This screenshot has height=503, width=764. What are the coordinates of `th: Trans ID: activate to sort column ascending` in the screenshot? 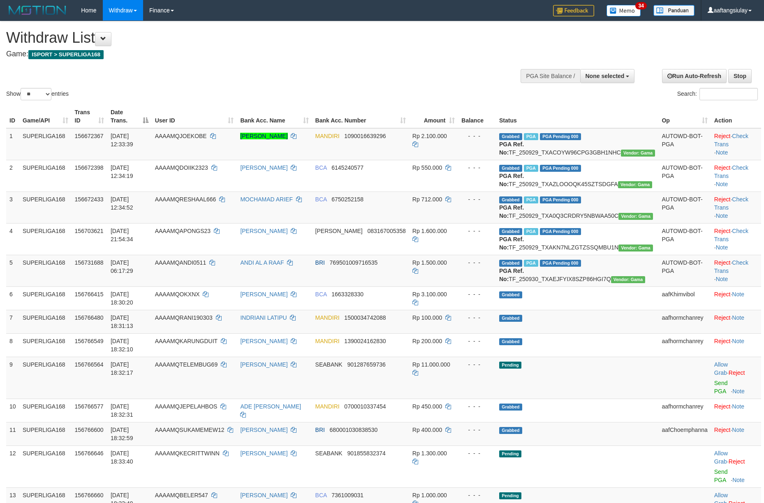 It's located at (89, 116).